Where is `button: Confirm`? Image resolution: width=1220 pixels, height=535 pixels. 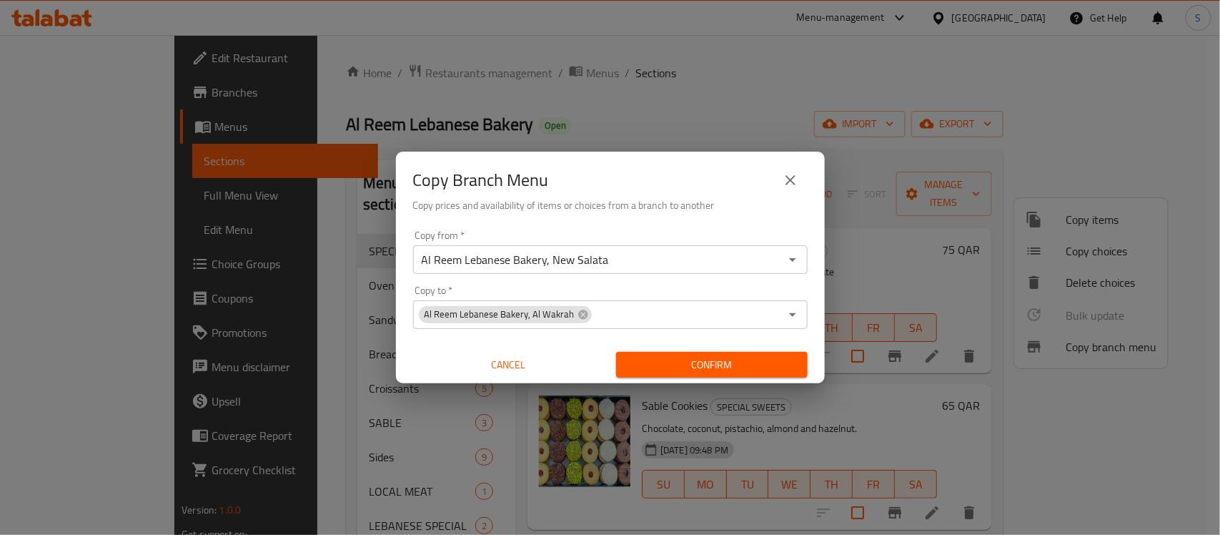
button: Confirm is located at coordinates (712, 365).